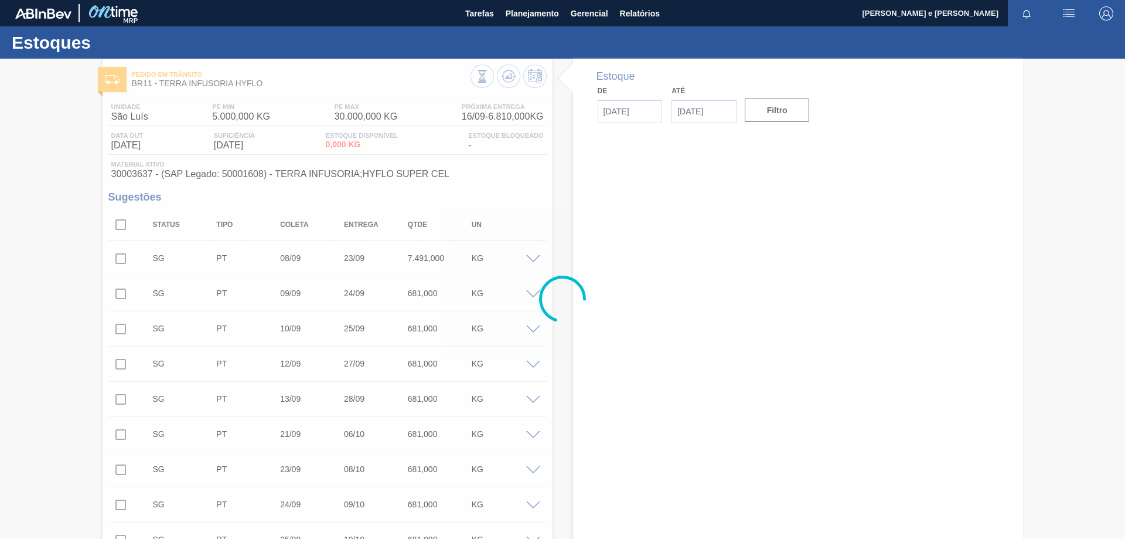  Describe the element at coordinates (479, 13) in the screenshot. I see `span: Tarefas` at that location.